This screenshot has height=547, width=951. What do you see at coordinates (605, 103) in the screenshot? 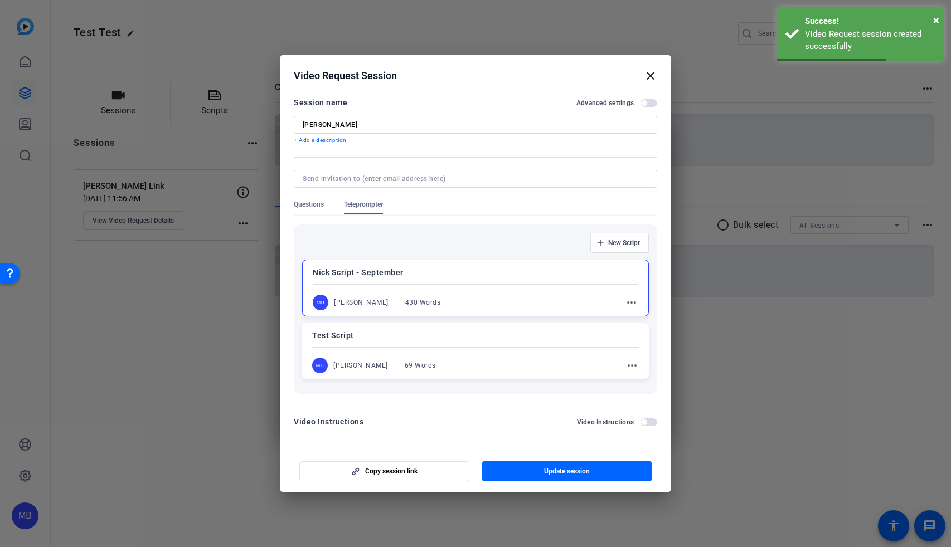
I see `h2: Advanced settings` at bounding box center [605, 103].